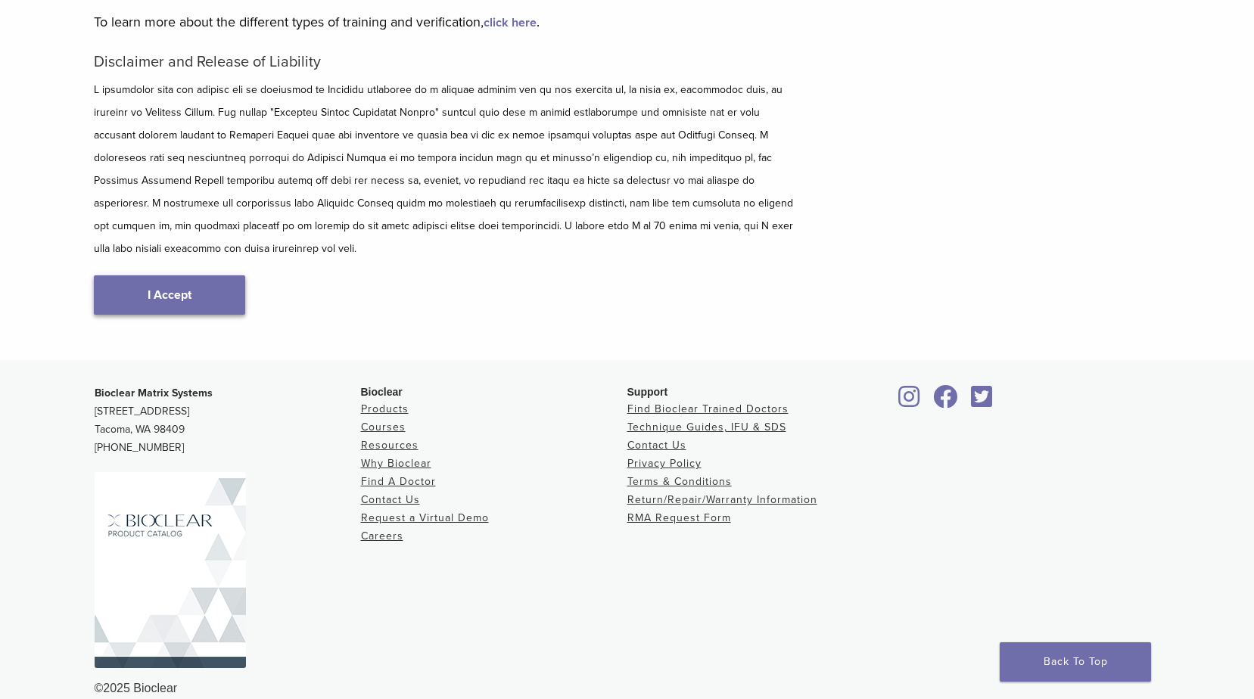 The image size is (1254, 699). What do you see at coordinates (383, 427) in the screenshot?
I see `a: Courses` at bounding box center [383, 427].